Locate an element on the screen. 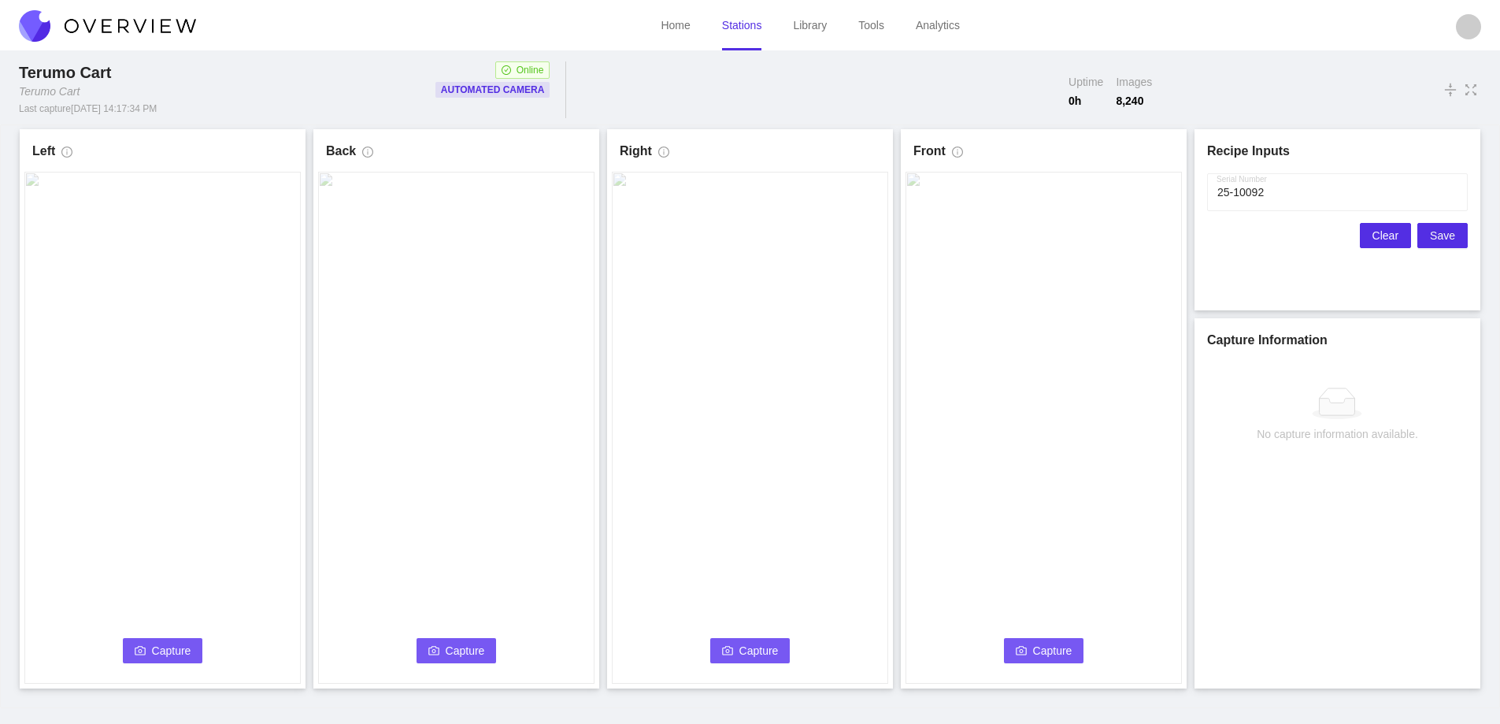 The image size is (1500, 724). button: Save is located at coordinates (1443, 235).